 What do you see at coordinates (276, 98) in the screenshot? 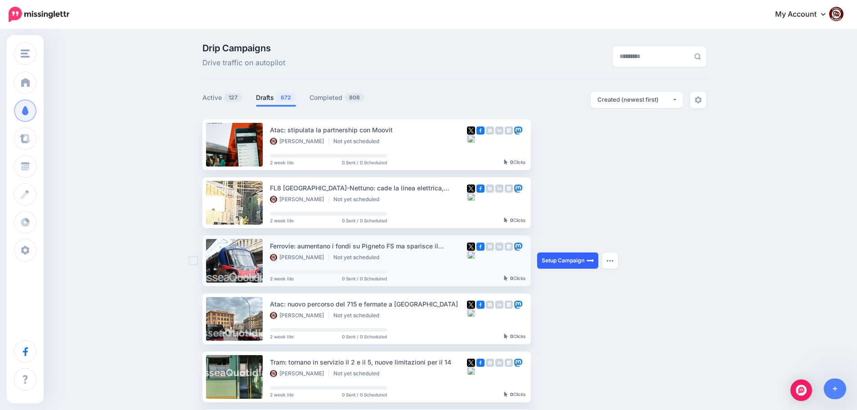
I see `a: Drafts672` at bounding box center [276, 98].